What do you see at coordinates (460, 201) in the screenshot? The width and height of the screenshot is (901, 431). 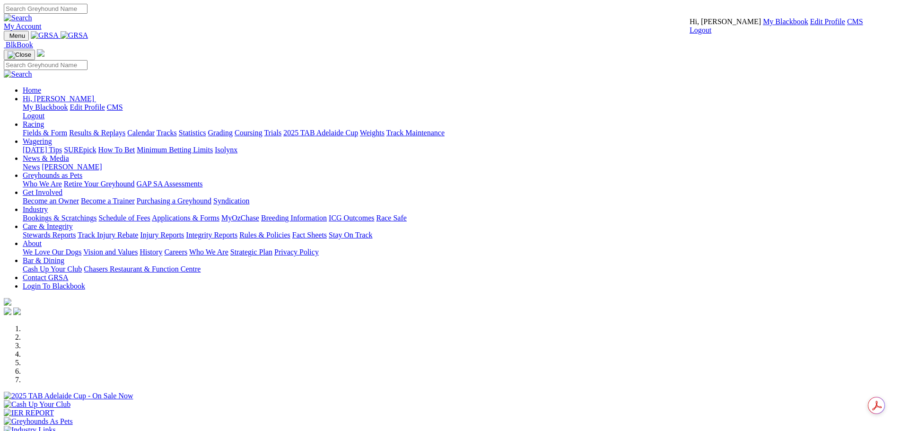 I see `div: Get Involved` at bounding box center [460, 201].